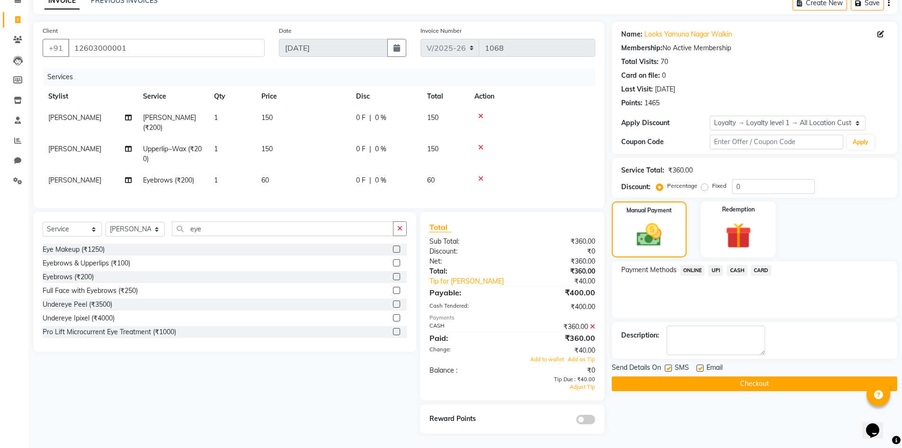 This screenshot has width=902, height=448. What do you see at coordinates (285, 31) in the screenshot?
I see `label: Date` at bounding box center [285, 31].